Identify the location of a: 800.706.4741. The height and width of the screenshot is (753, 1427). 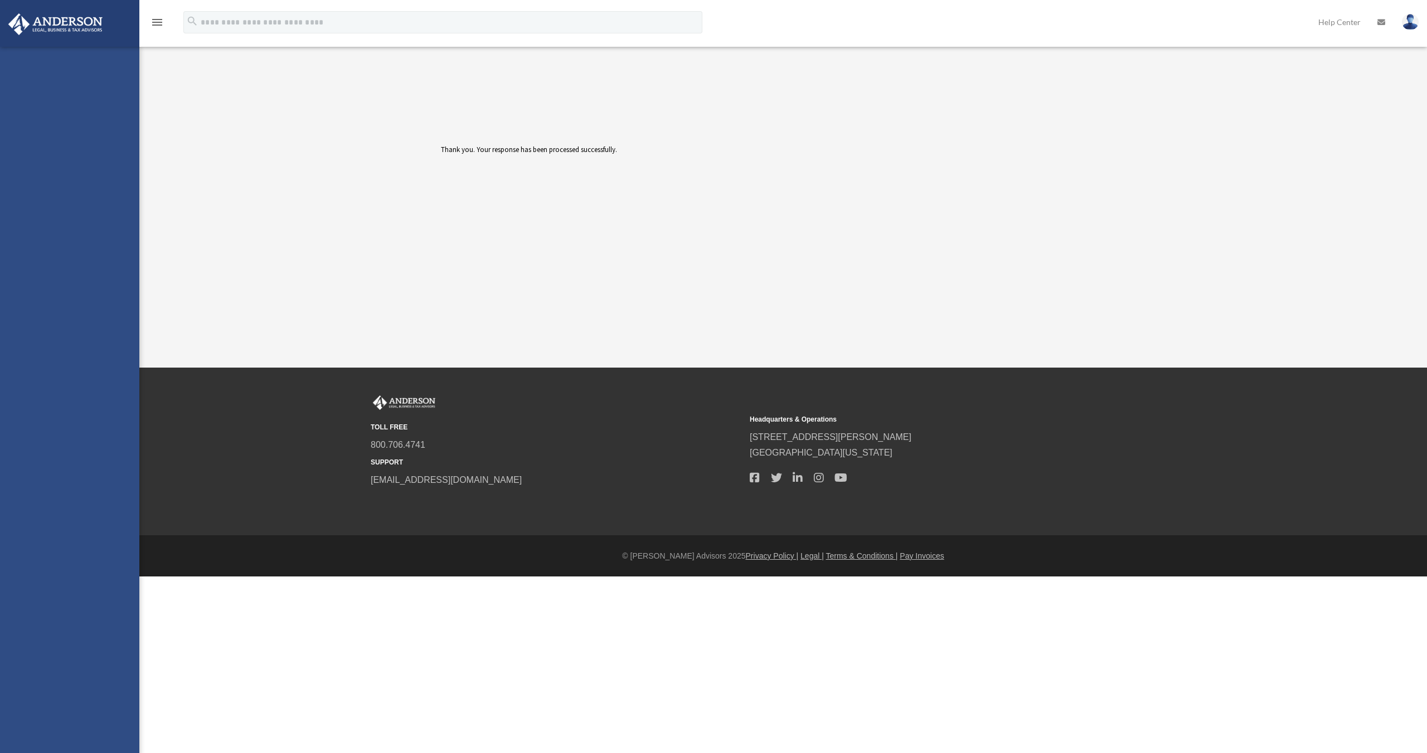
(398, 445).